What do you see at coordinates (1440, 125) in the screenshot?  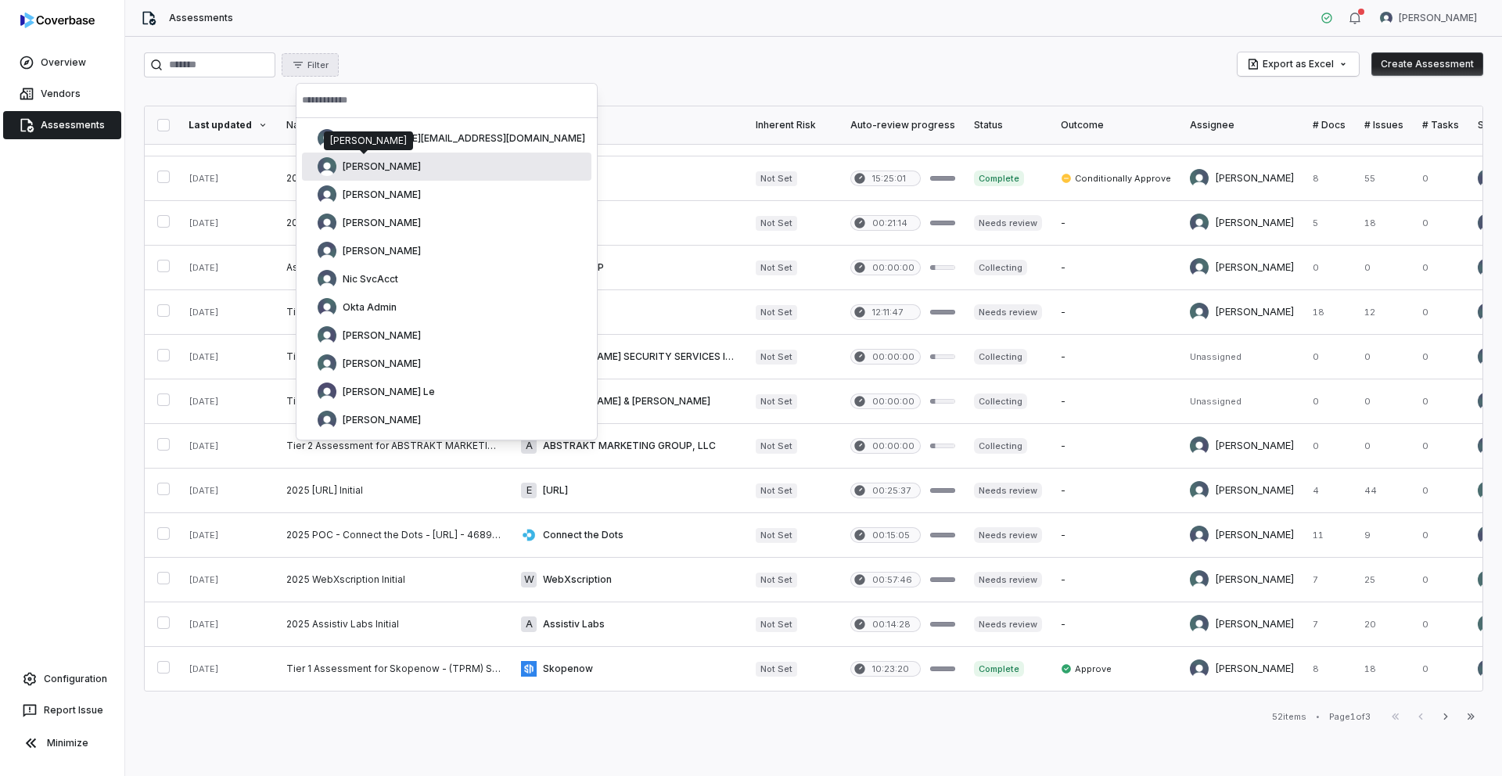 I see `div: # Tasks` at bounding box center [1440, 125].